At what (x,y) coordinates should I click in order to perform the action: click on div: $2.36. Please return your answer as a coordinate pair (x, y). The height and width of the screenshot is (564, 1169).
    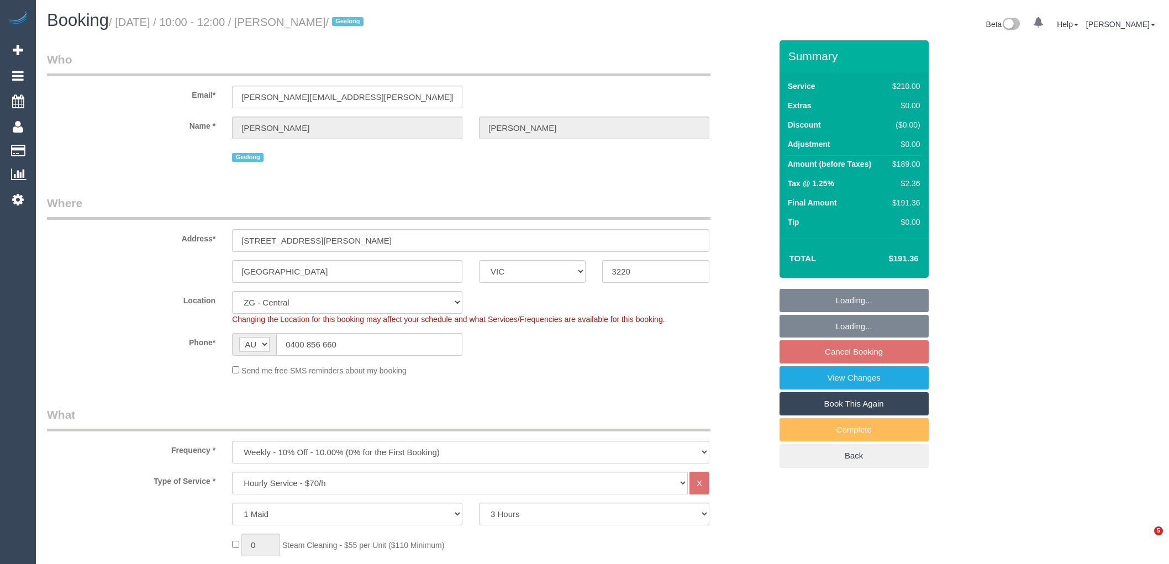
    Looking at the image, I should click on (904, 183).